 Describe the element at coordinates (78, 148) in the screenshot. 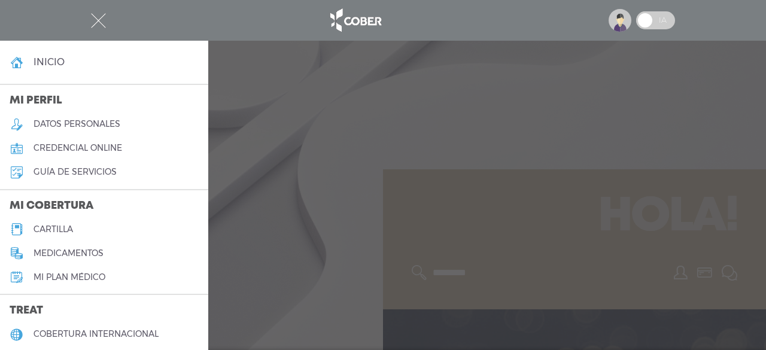

I see `h5: credencial online` at that location.